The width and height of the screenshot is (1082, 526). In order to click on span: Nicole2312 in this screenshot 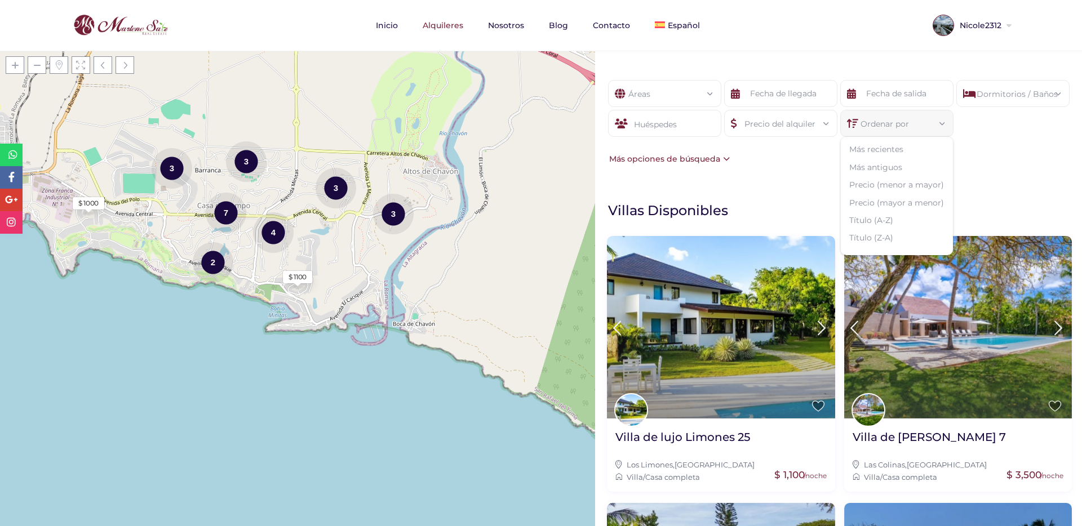, I will do `click(978, 25)`.